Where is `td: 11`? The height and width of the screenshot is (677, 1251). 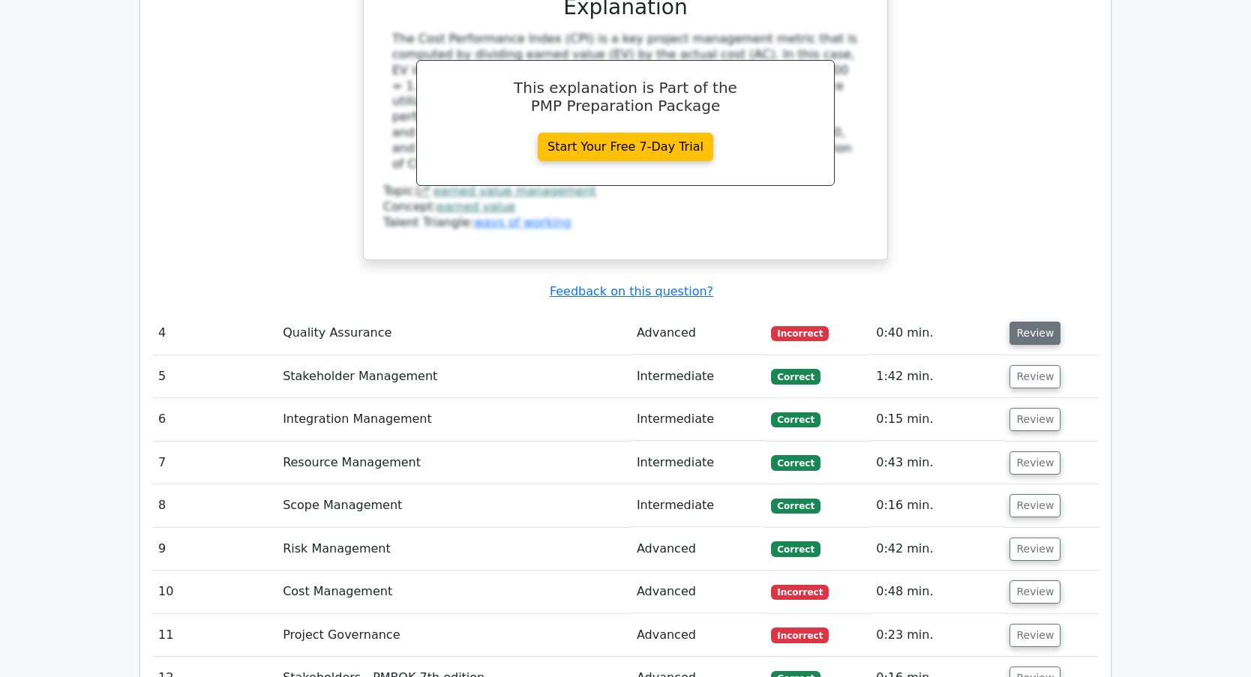 td: 11 is located at coordinates (214, 635).